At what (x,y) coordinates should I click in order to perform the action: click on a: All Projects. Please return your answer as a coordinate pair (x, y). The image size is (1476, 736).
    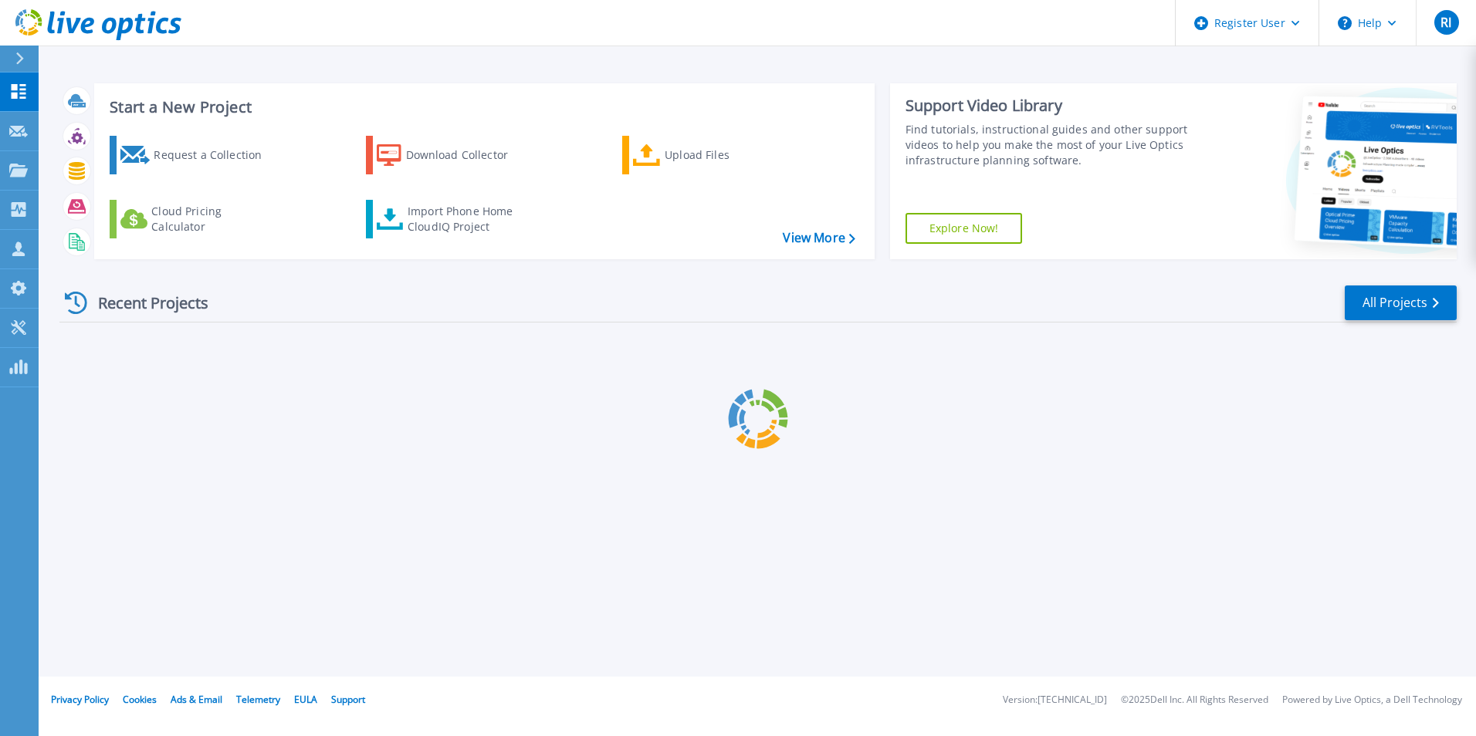
    Looking at the image, I should click on (1400, 303).